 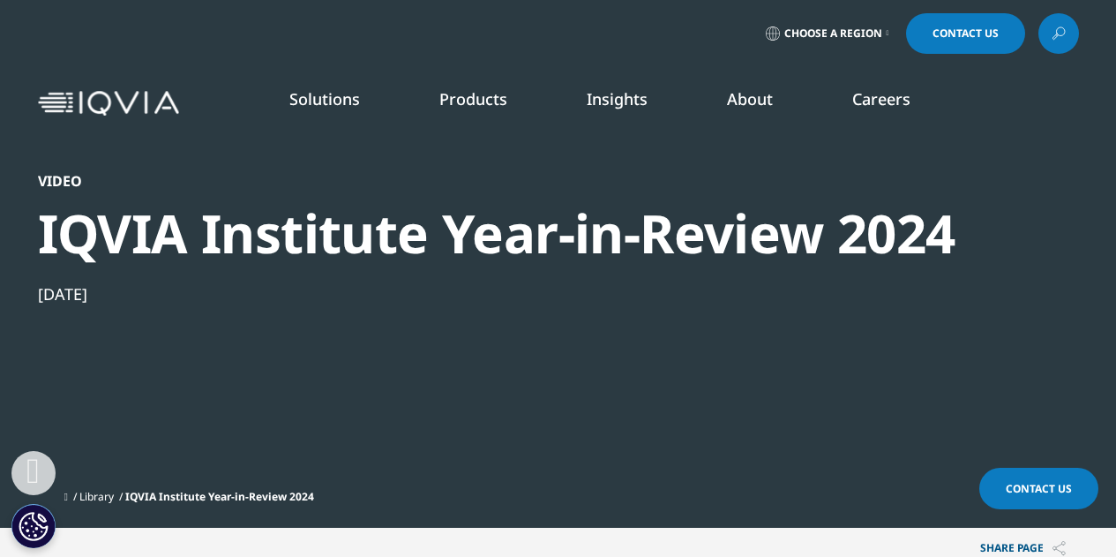 I want to click on img: IQVIA Healthcare Information Technology and Pharma Clinical Research Company, so click(x=108, y=103).